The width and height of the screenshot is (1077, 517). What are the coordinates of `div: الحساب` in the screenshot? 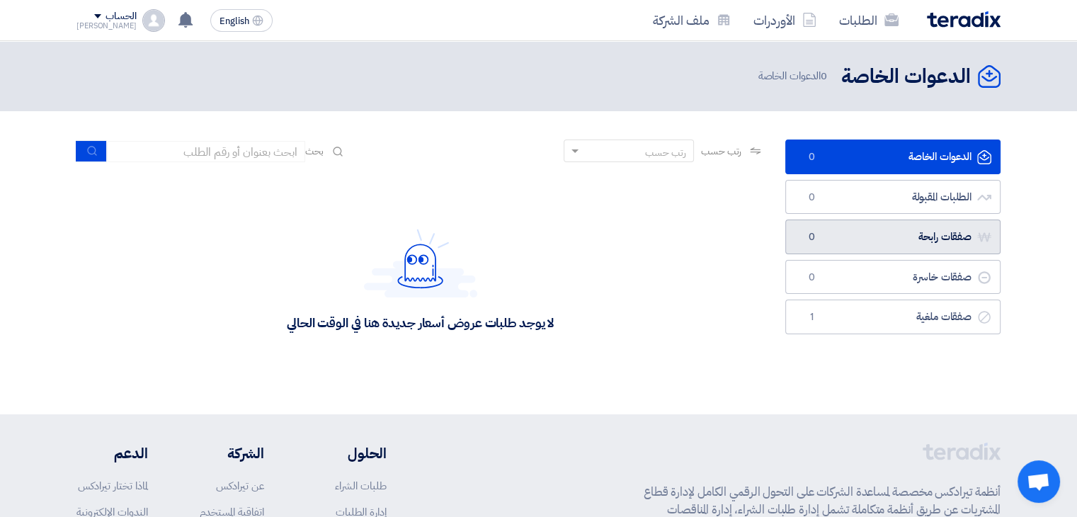 It's located at (120, 16).